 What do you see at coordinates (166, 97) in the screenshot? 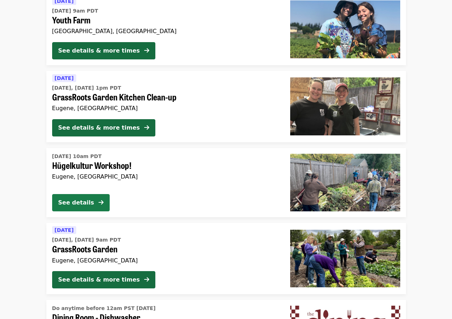
I see `span: GrassRoots Garden Kitchen Clean-up` at bounding box center [166, 97].